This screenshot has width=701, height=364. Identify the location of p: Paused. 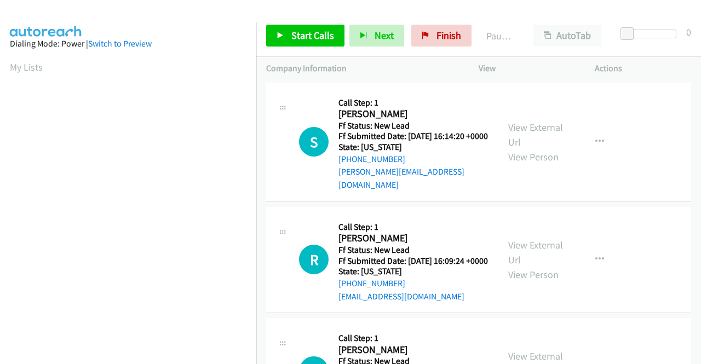
(500, 36).